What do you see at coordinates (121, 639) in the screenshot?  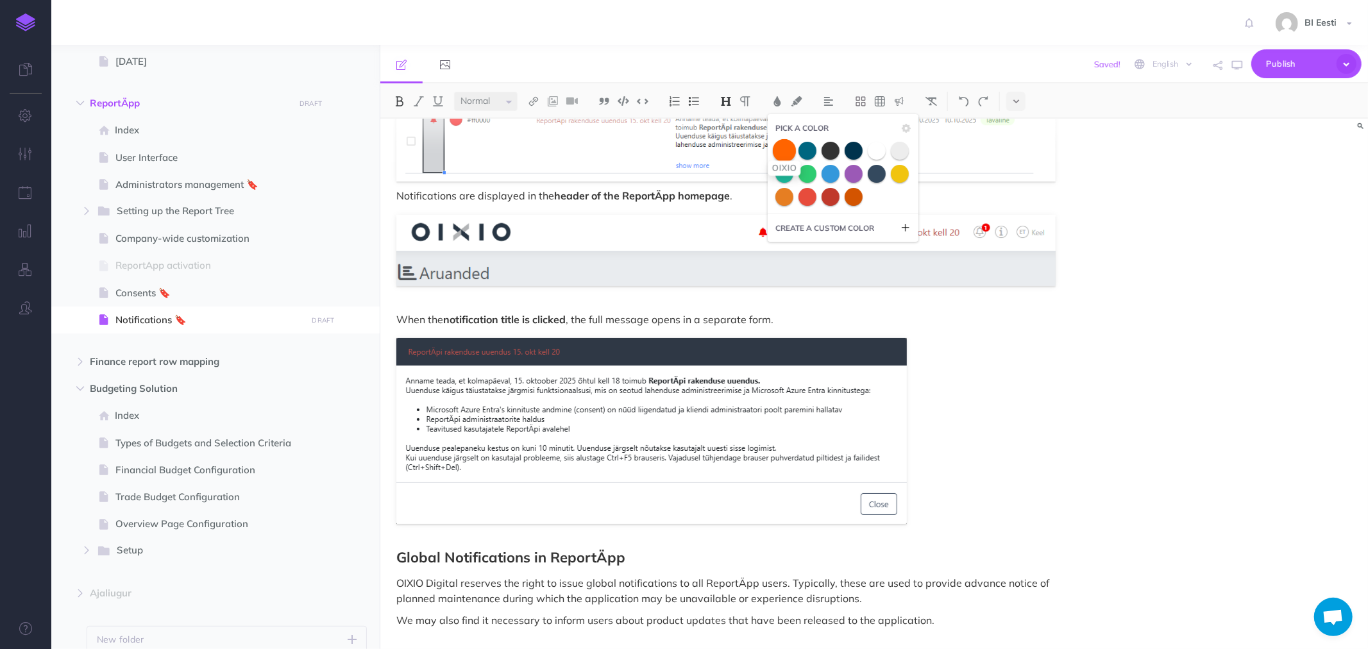 I see `p: New folder` at bounding box center [121, 639].